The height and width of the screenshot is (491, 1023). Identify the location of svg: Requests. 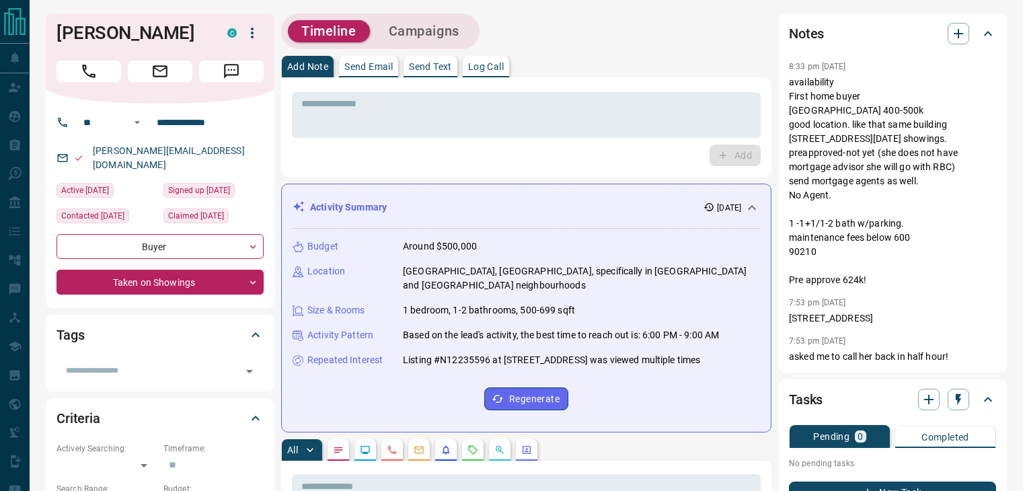
(473, 450).